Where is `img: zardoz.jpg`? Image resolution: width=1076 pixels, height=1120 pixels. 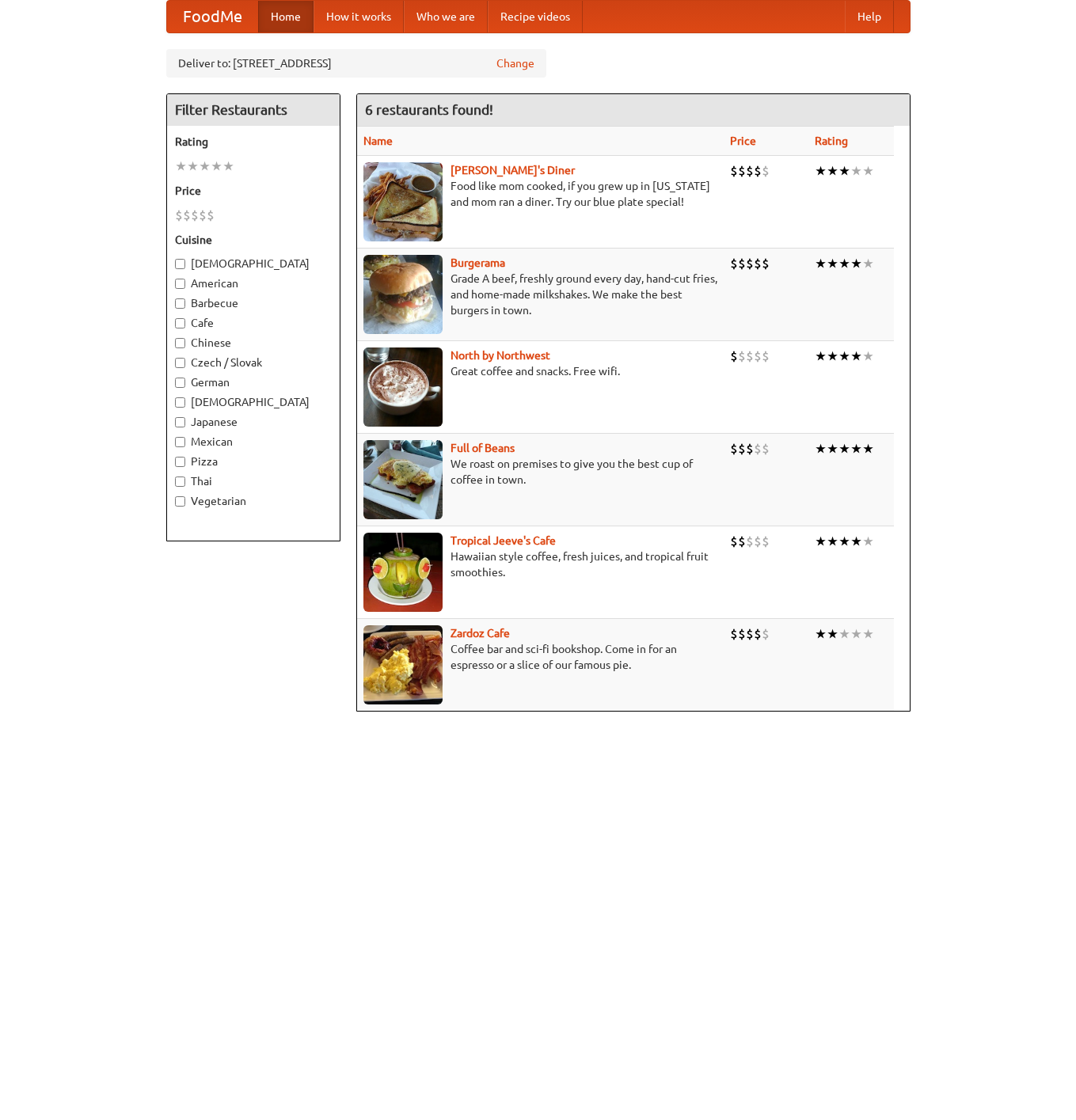 img: zardoz.jpg is located at coordinates (403, 665).